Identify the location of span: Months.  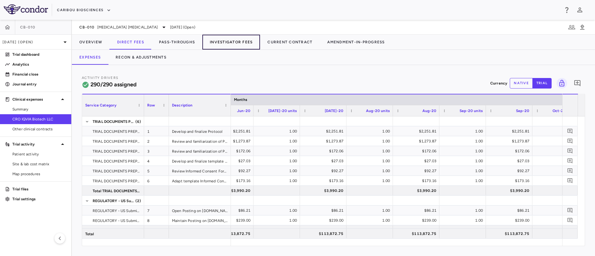
(240, 100).